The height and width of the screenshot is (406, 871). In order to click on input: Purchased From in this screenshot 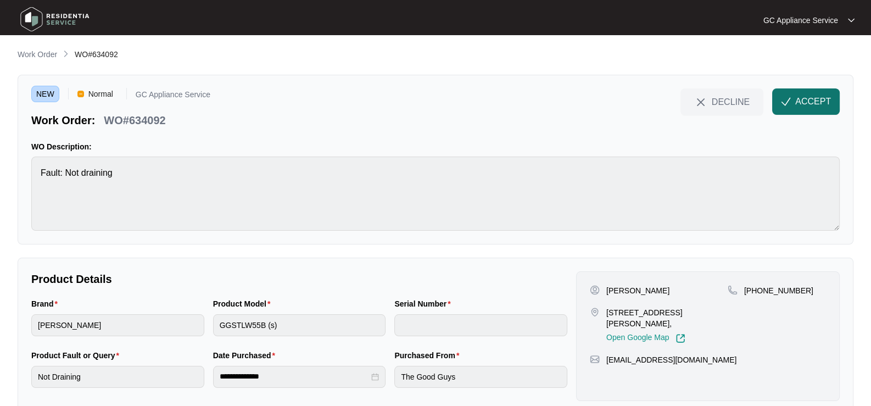, I will do `click(481, 377)`.